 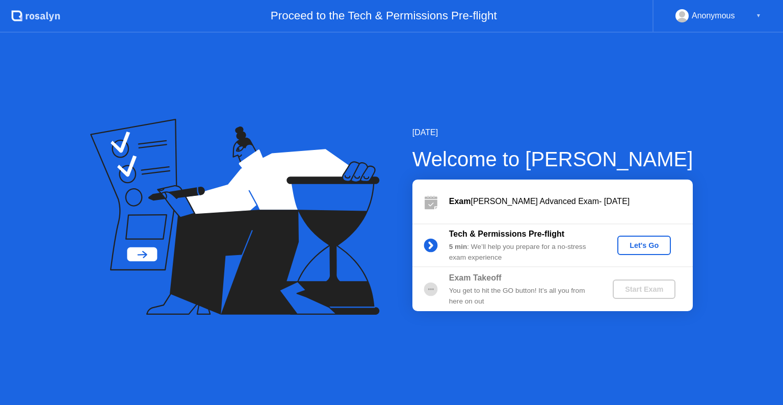 I want to click on b: 5 min, so click(x=458, y=246).